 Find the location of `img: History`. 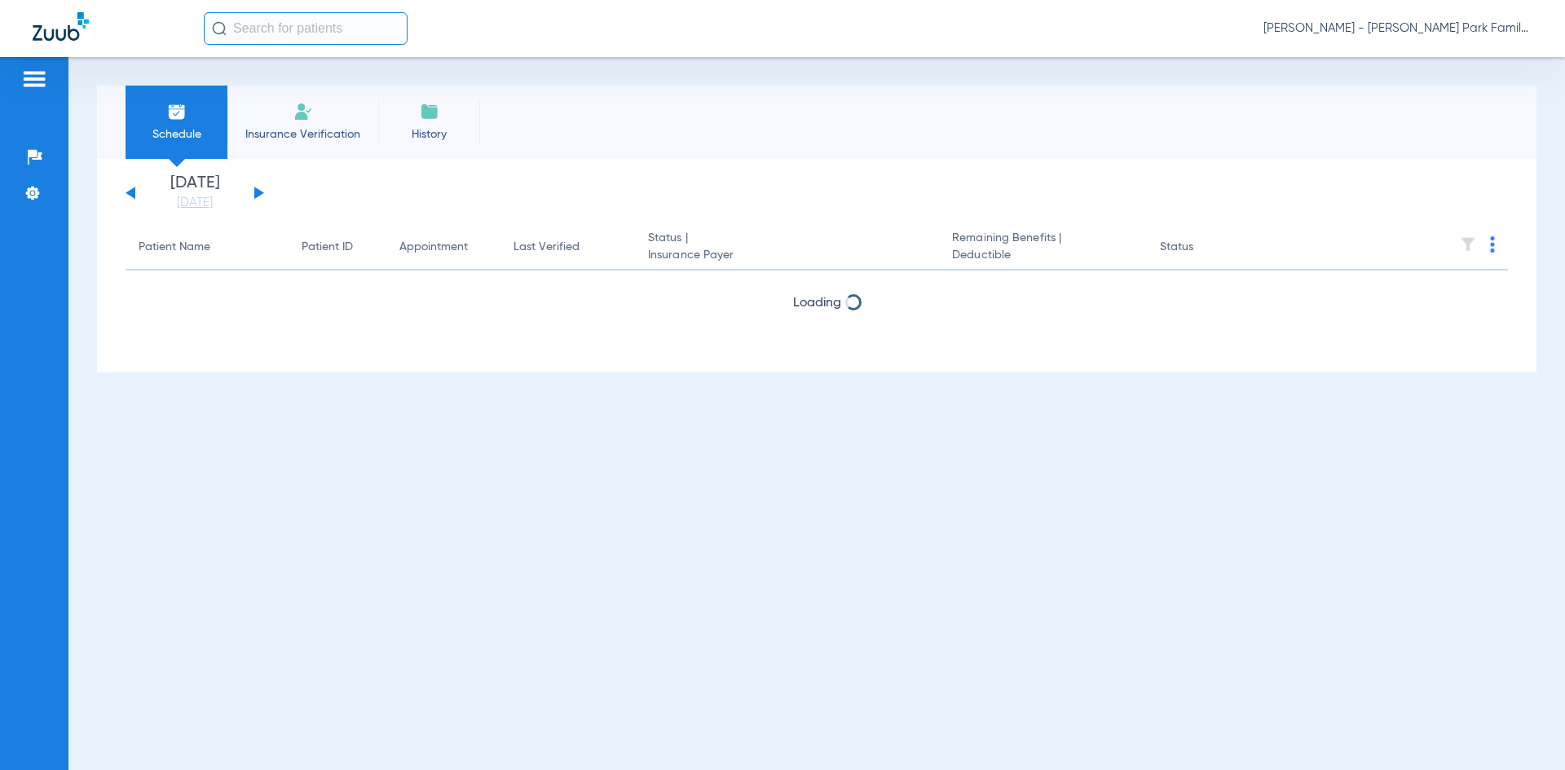

img: History is located at coordinates (429, 112).